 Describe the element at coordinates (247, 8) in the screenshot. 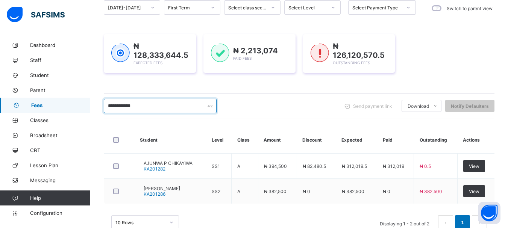

I see `div: Select class section` at that location.